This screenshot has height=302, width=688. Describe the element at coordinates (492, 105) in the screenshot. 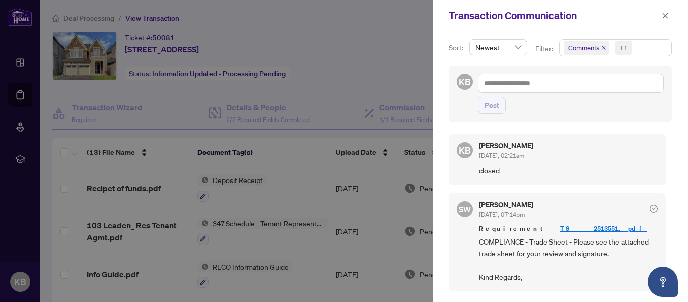

I see `button: Post` at that location.